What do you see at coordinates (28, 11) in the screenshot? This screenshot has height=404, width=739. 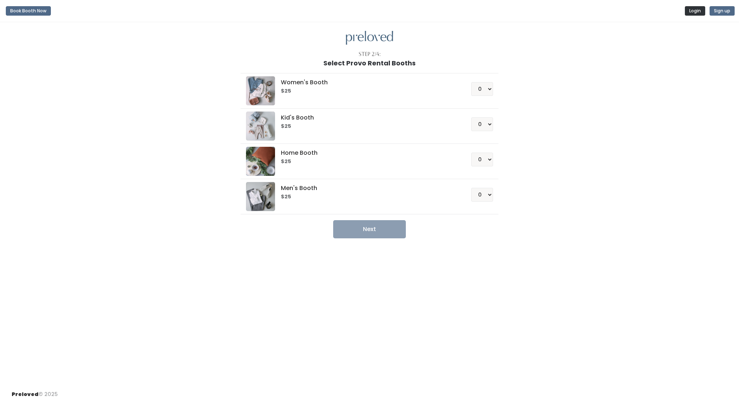 I see `button: Book Booth Now` at bounding box center [28, 11].